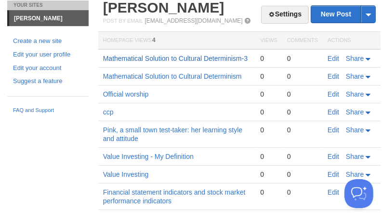  What do you see at coordinates (48, 110) in the screenshot?
I see `a: FAQ and Support` at bounding box center [48, 110].